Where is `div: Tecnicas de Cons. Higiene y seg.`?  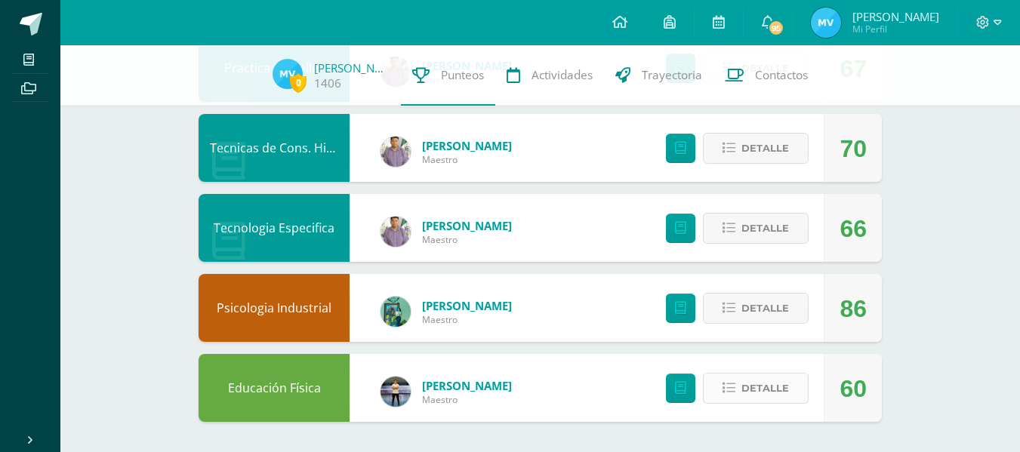
div: Tecnicas de Cons. Higiene y seg. is located at coordinates (274, 148).